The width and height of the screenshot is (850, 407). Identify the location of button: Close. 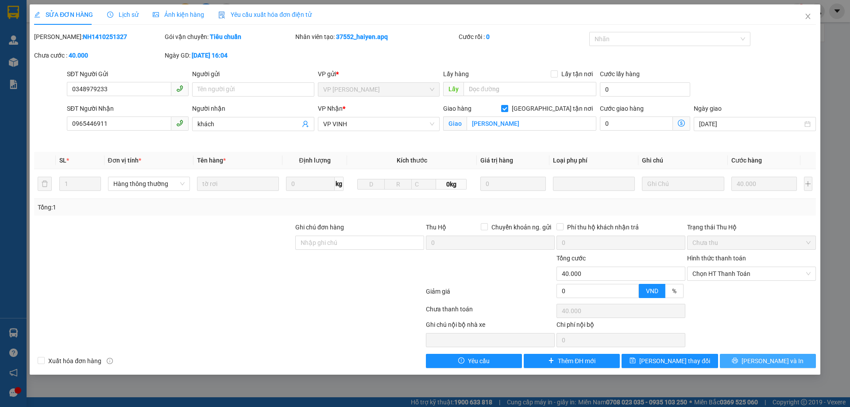
(808, 17).